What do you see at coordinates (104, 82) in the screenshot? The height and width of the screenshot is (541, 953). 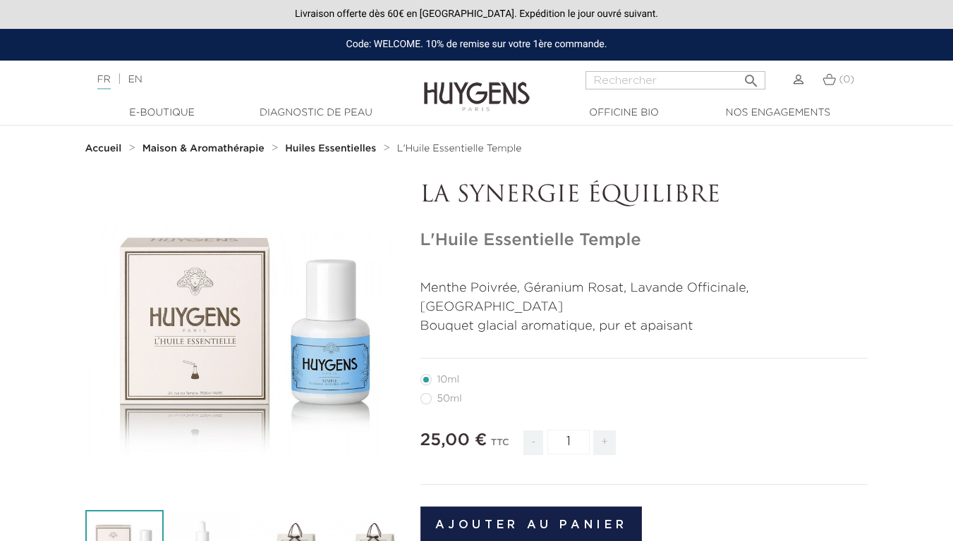 I see `a: FR` at bounding box center [104, 82].